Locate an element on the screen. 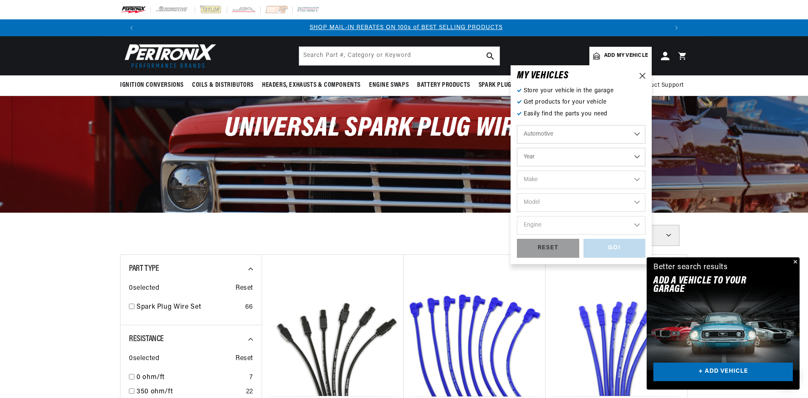 The height and width of the screenshot is (398, 808). div: 66 is located at coordinates (249, 307).